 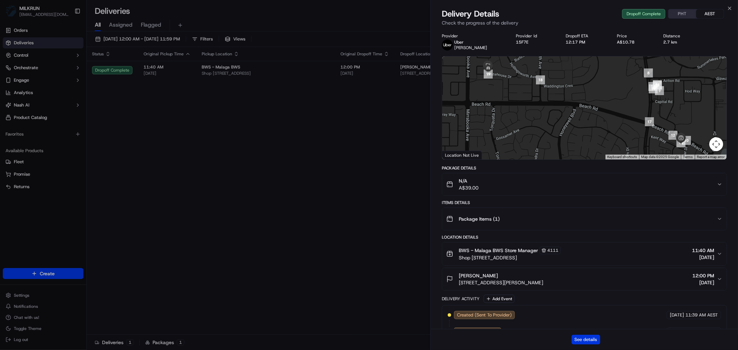 What do you see at coordinates (703, 276) in the screenshot?
I see `span: 12:00 PM` at bounding box center [703, 276].